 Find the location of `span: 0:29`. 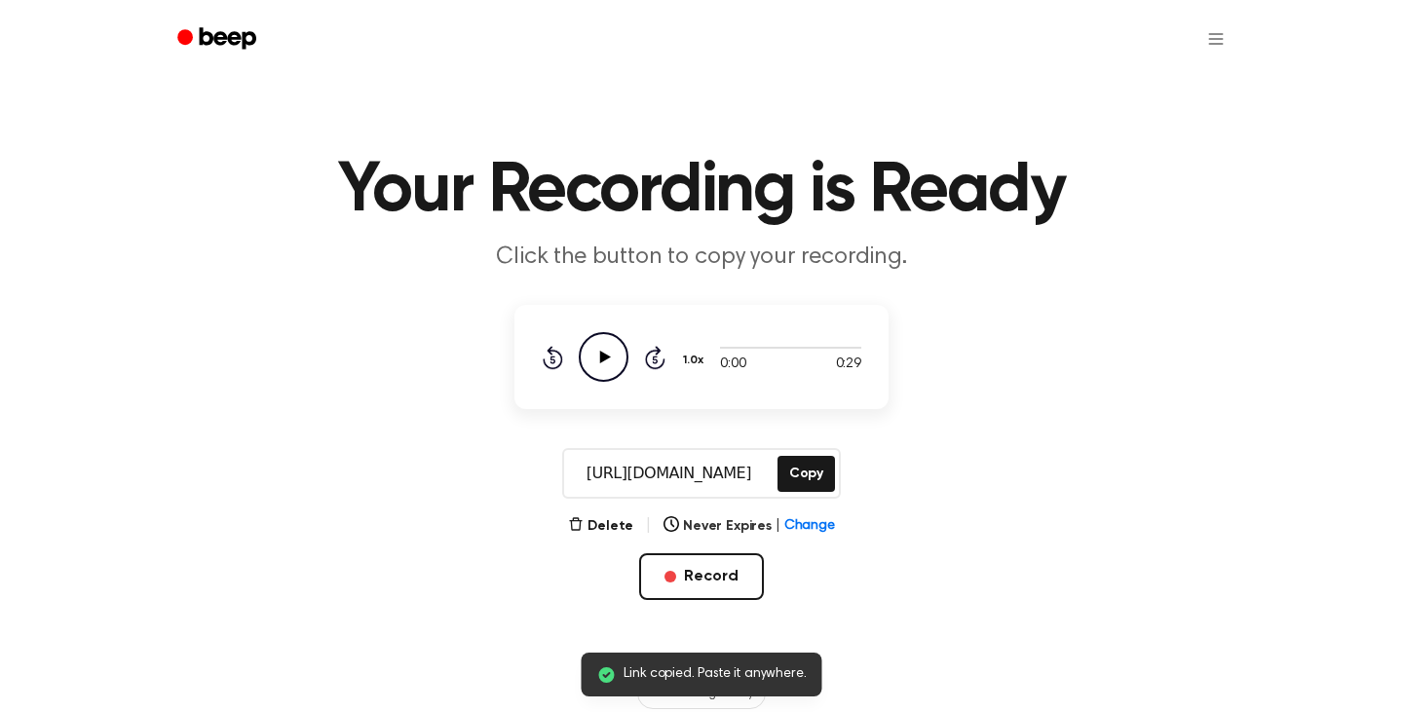

span: 0:29 is located at coordinates (848, 364).